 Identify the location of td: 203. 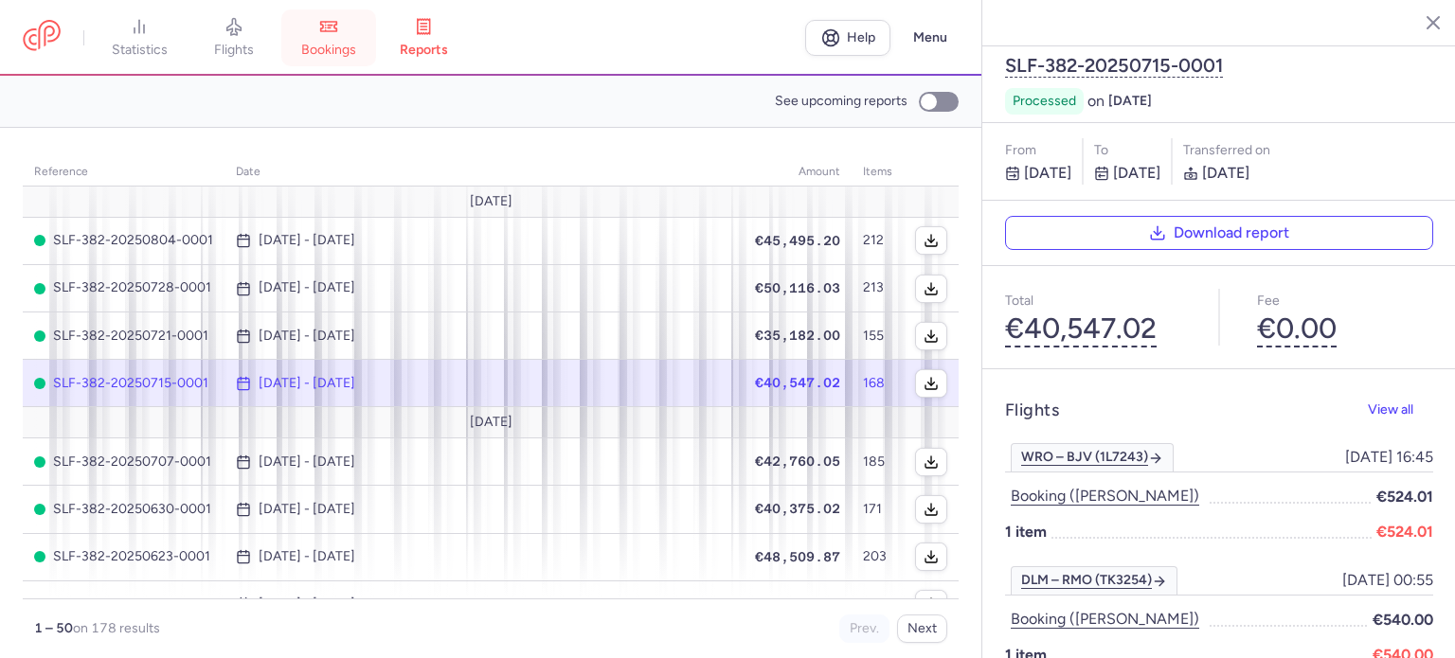
(877, 557).